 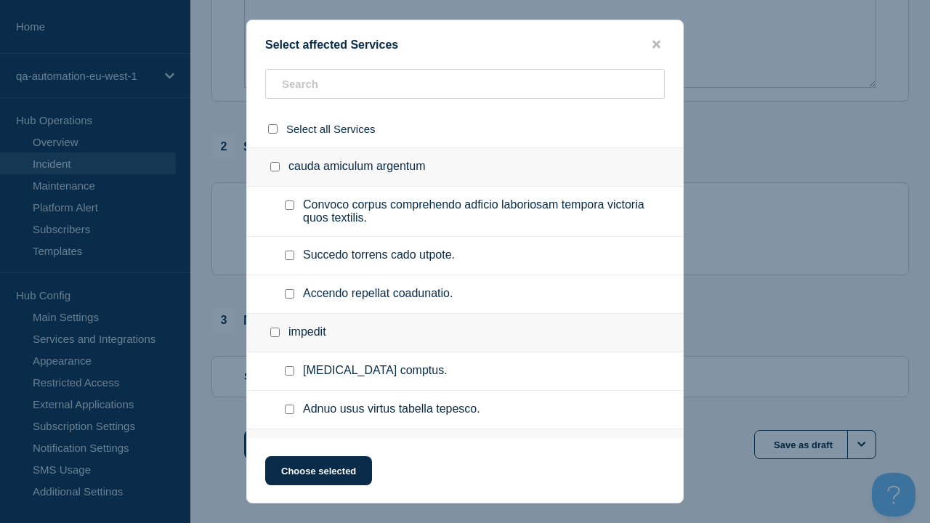 I want to click on input: Adnuo usus virtus tabella tepesco. checkbox, so click(x=289, y=409).